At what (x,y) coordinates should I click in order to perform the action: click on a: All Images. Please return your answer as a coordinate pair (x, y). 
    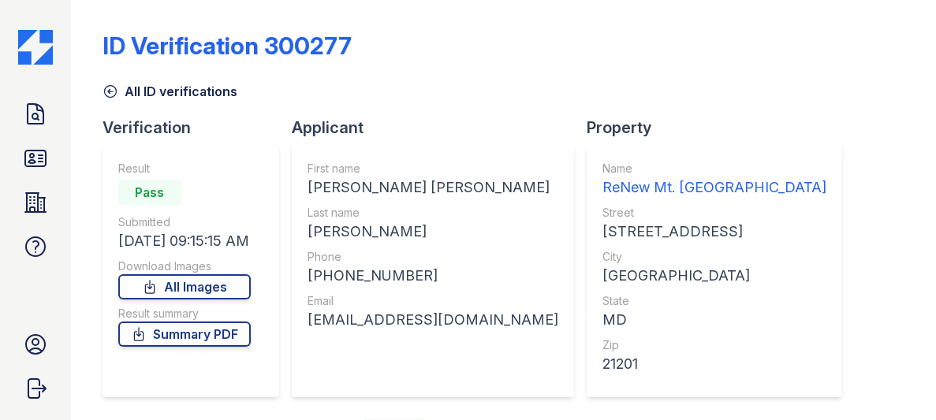
    Looking at the image, I should click on (185, 287).